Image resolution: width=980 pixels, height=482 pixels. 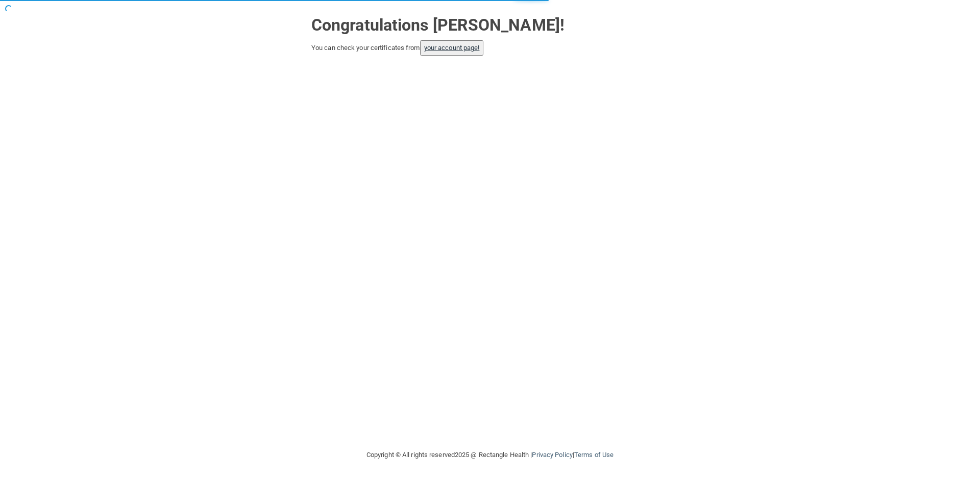 What do you see at coordinates (452, 48) in the screenshot?
I see `button: your account page!` at bounding box center [452, 48].